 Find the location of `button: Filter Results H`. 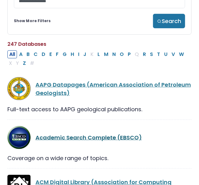

button: Filter Results H is located at coordinates (72, 54).